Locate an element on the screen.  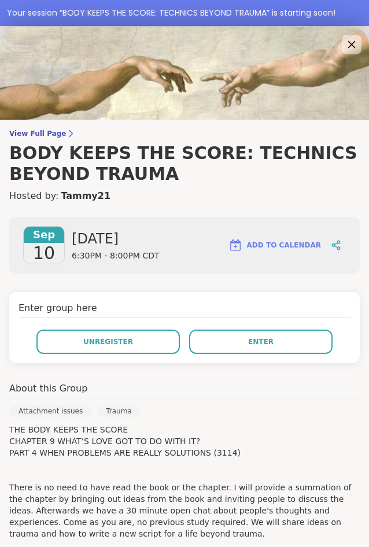
a: View Full PageBODY KEEPS THE SCORE: TECHNICS BEYOND TRAUMA is located at coordinates (184, 157).